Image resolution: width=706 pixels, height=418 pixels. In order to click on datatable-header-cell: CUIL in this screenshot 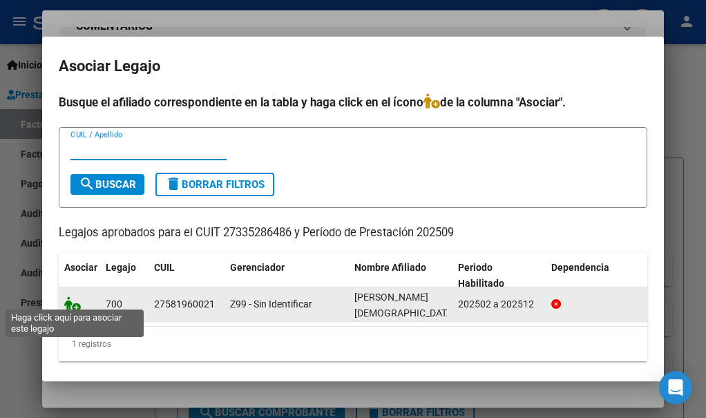, I will do `click(187, 276)`.